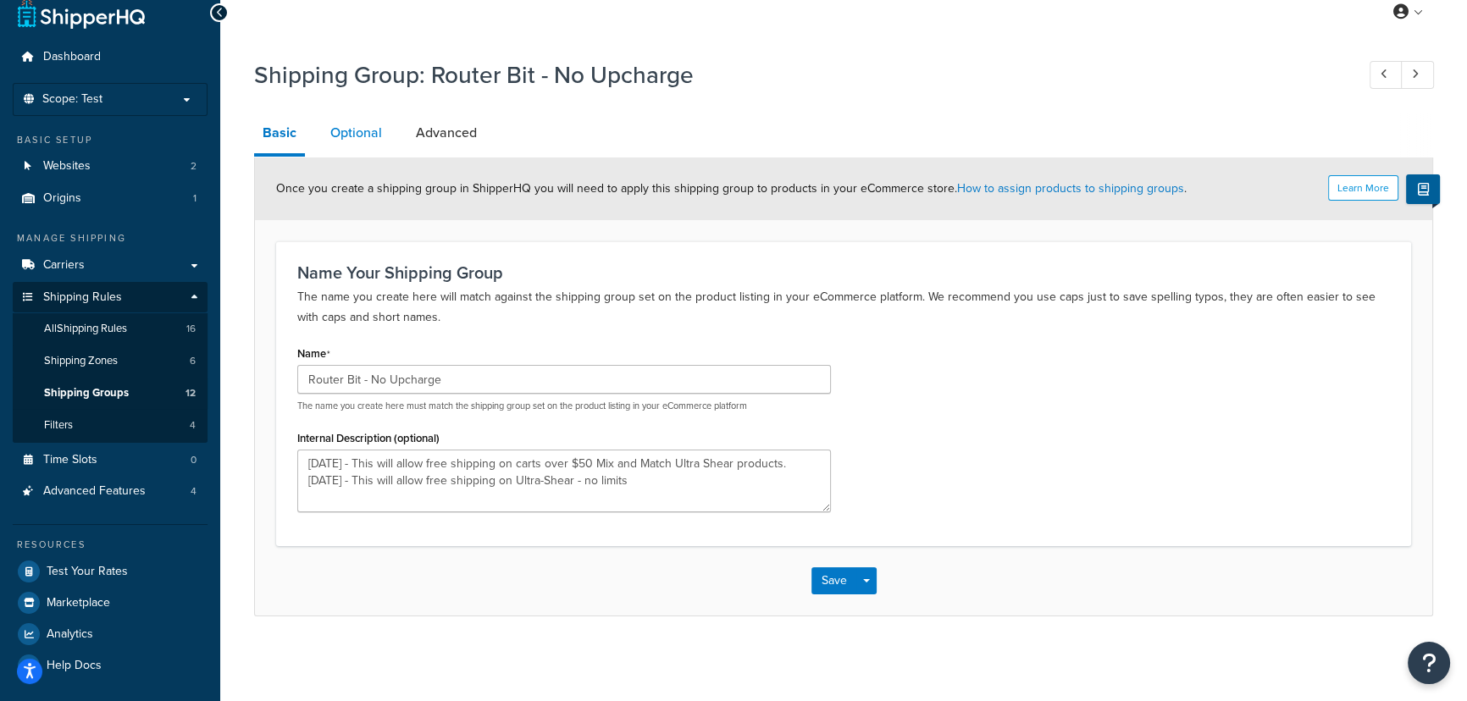  I want to click on h3: Name Your Shipping Group, so click(844, 273).